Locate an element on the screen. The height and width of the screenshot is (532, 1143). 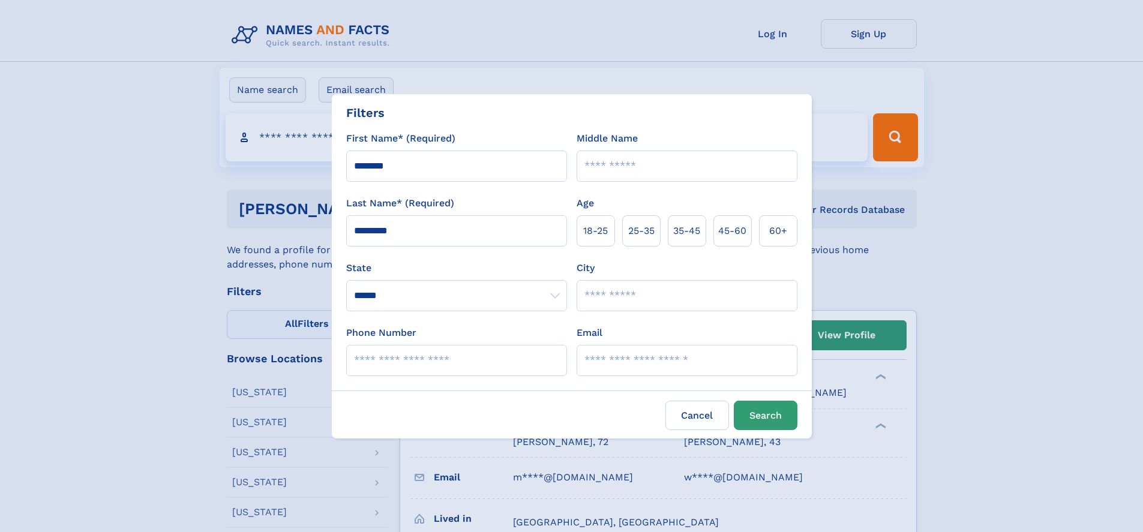
label: Phone Number is located at coordinates (381, 333).